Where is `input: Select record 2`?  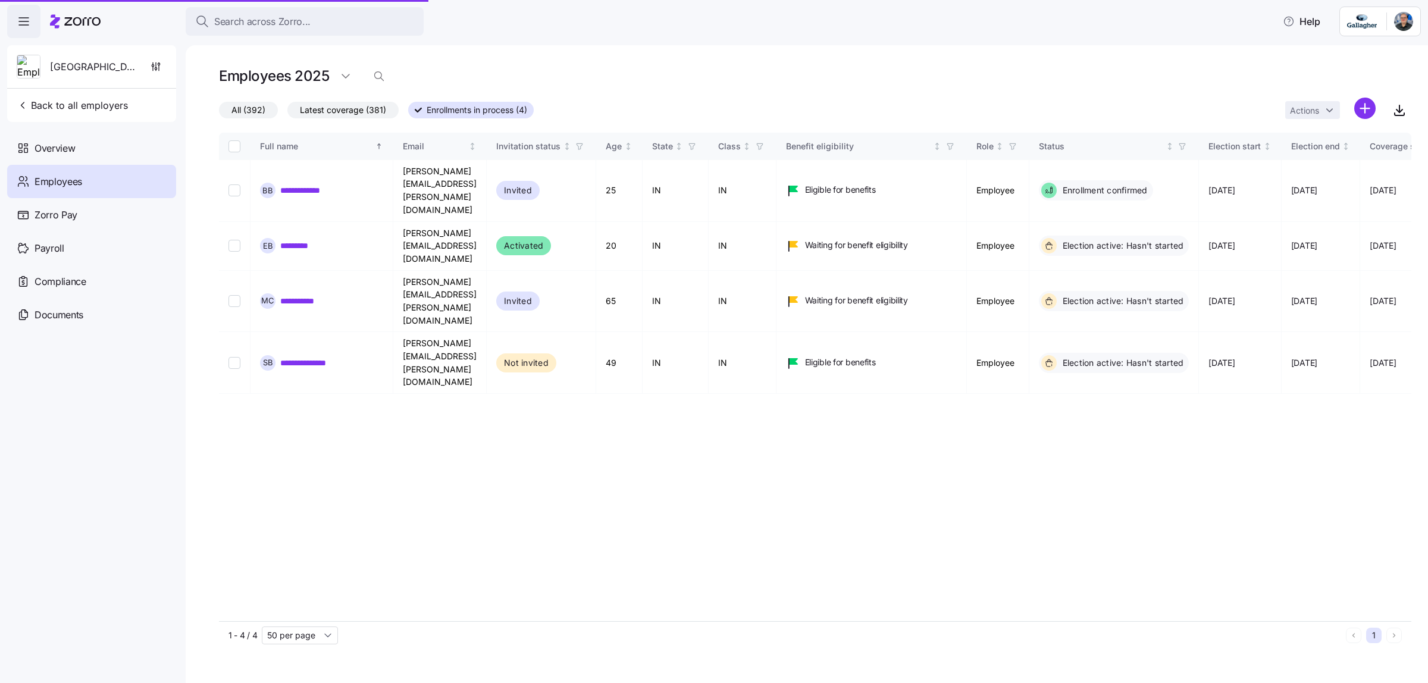
input: Select record 2 is located at coordinates (234, 246).